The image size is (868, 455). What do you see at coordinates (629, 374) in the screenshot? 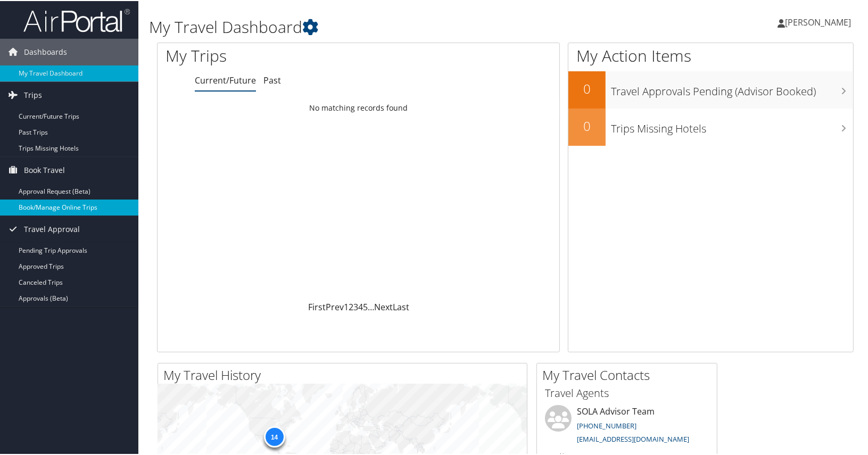
I see `h2: My Travel Contacts` at bounding box center [629, 374].